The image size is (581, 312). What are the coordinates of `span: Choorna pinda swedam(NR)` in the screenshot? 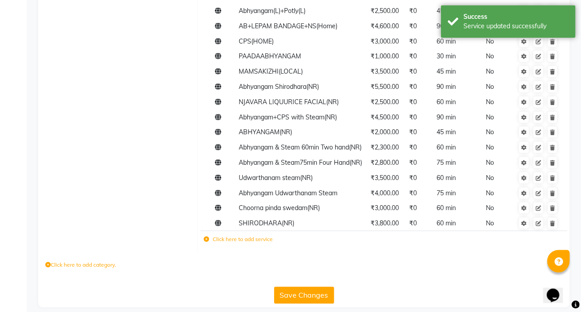 It's located at (279, 208).